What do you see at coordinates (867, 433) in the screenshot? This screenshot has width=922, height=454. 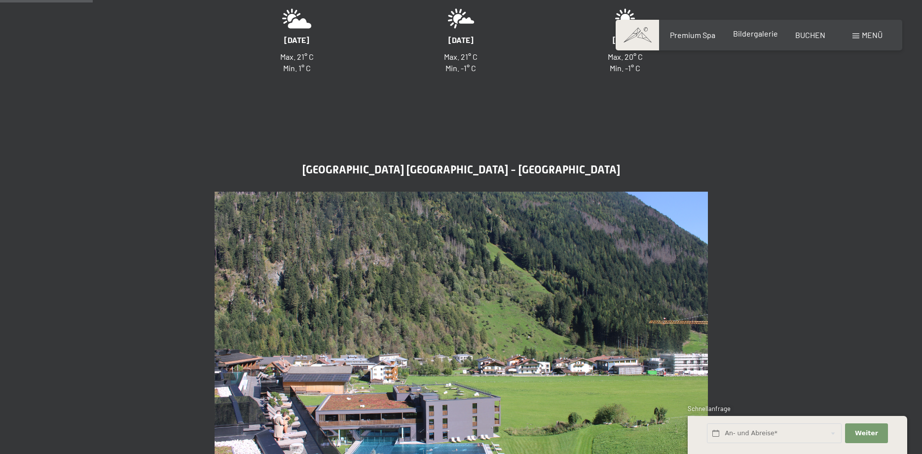 I see `span: Weiter` at bounding box center [867, 433].